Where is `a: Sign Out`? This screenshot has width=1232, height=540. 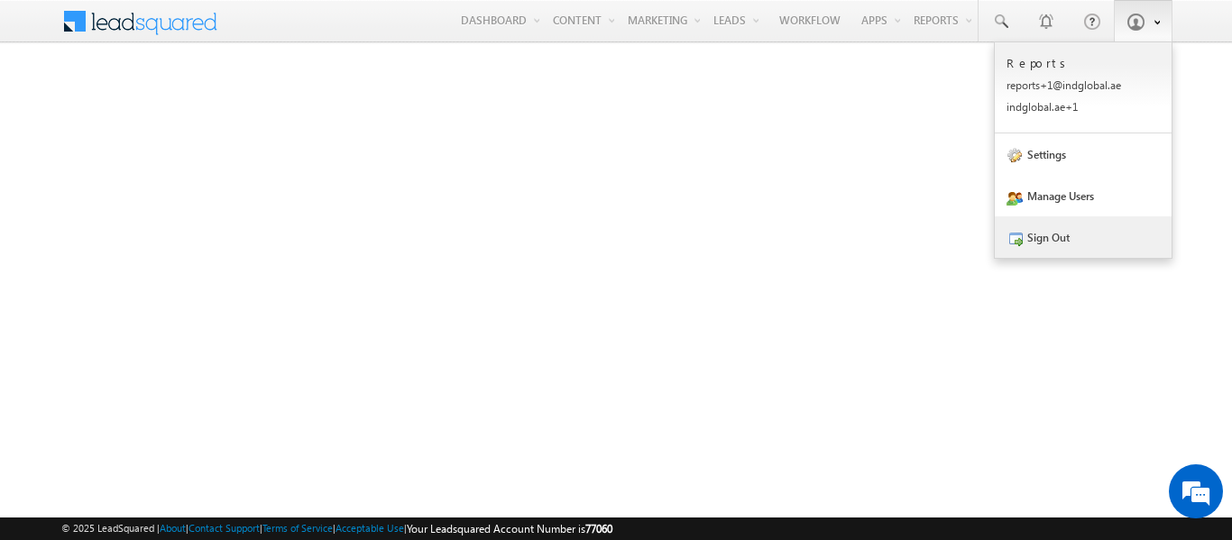 a: Sign Out is located at coordinates (1083, 237).